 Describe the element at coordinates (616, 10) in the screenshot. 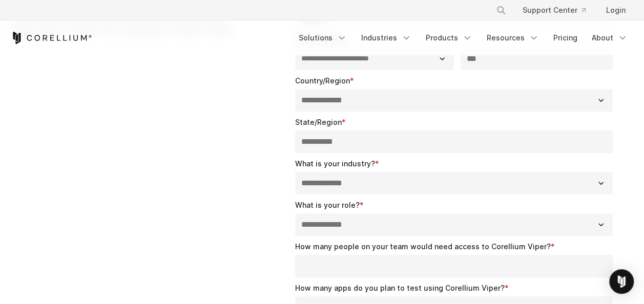

I see `a: Login` at that location.